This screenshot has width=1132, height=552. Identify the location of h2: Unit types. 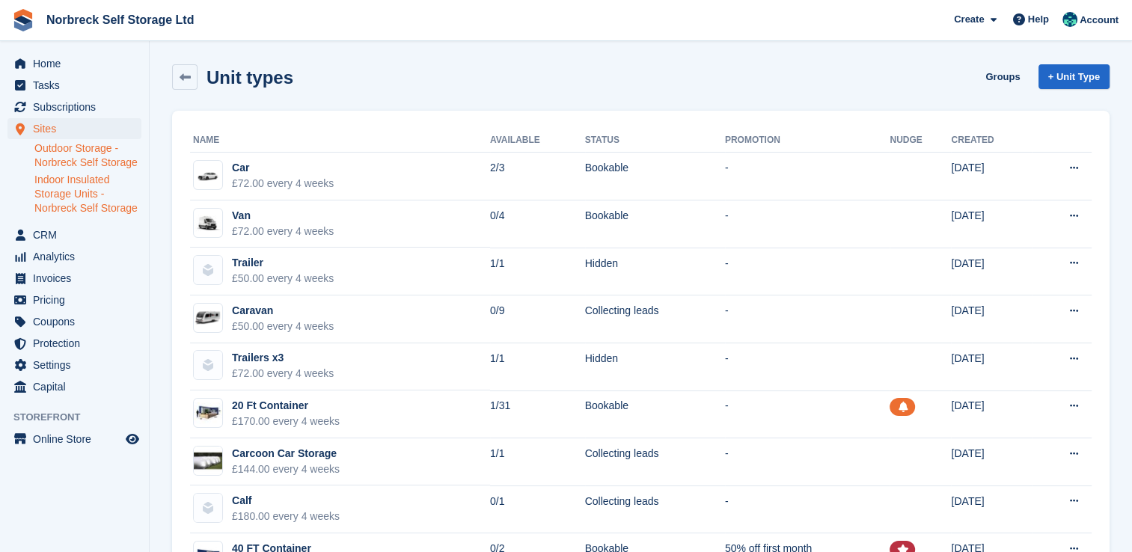
(250, 77).